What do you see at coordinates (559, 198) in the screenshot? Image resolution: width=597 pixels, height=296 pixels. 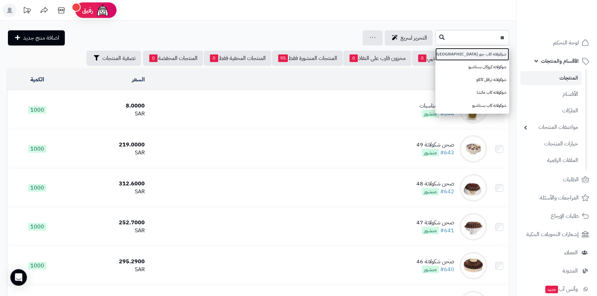 I see `span: المراجعات والأسئلة` at bounding box center [559, 198].